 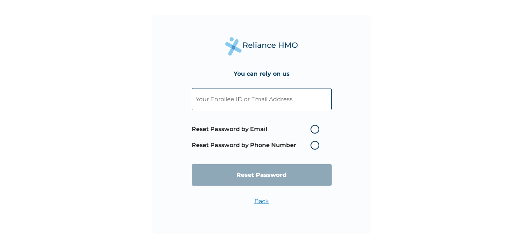 What do you see at coordinates (262, 201) in the screenshot?
I see `a: Back` at bounding box center [262, 201].